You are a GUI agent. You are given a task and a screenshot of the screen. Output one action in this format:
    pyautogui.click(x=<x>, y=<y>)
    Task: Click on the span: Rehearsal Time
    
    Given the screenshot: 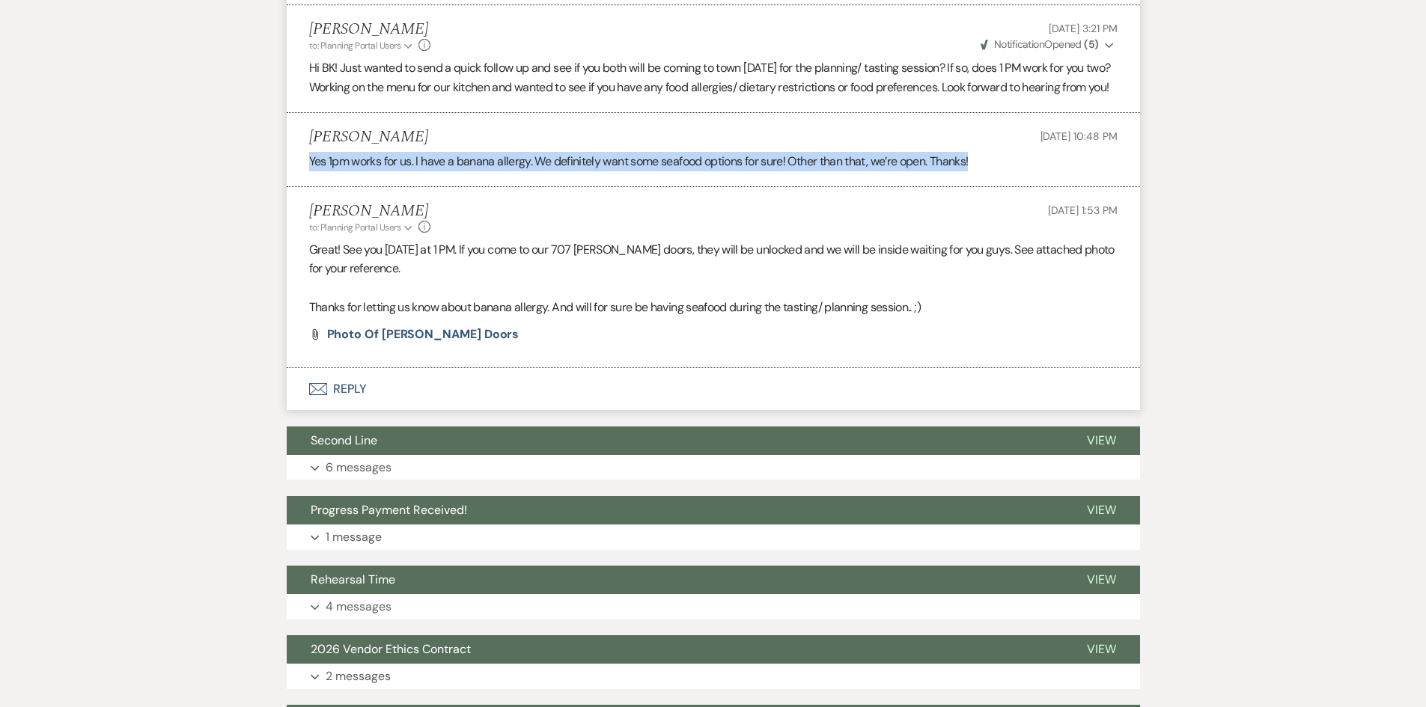 What is the action you would take?
    pyautogui.click(x=352, y=579)
    